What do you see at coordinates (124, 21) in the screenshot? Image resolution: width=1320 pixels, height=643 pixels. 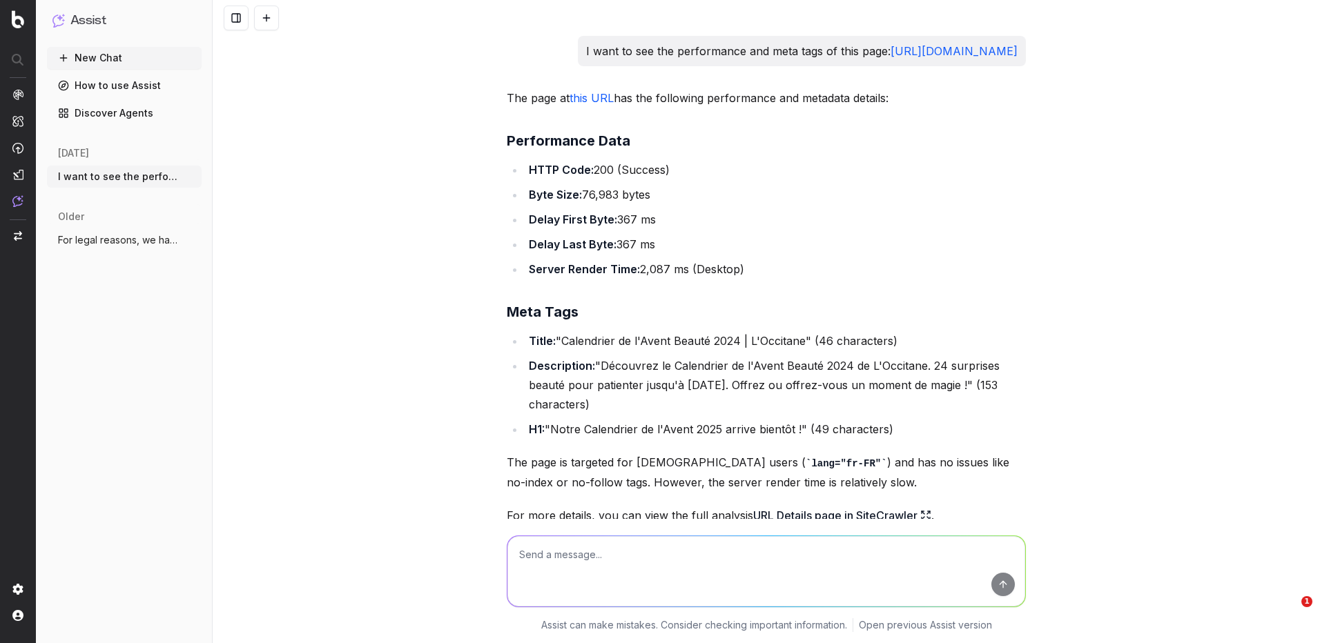 I see `button: Assist` at bounding box center [124, 21].